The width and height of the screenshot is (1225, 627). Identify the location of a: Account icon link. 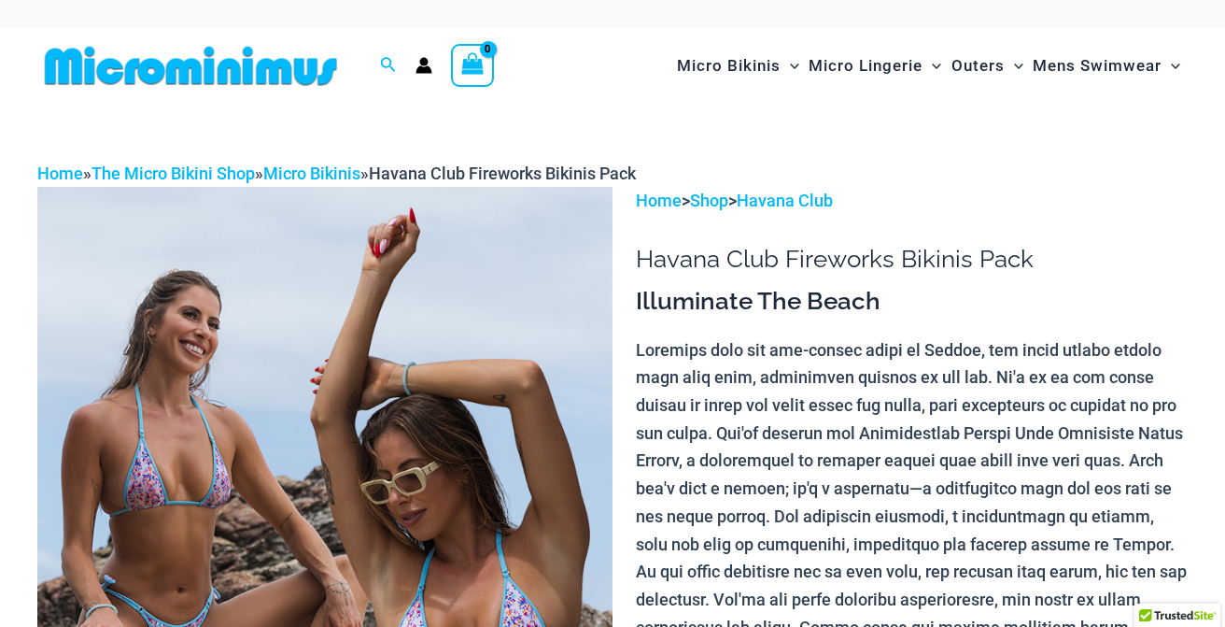
(424, 65).